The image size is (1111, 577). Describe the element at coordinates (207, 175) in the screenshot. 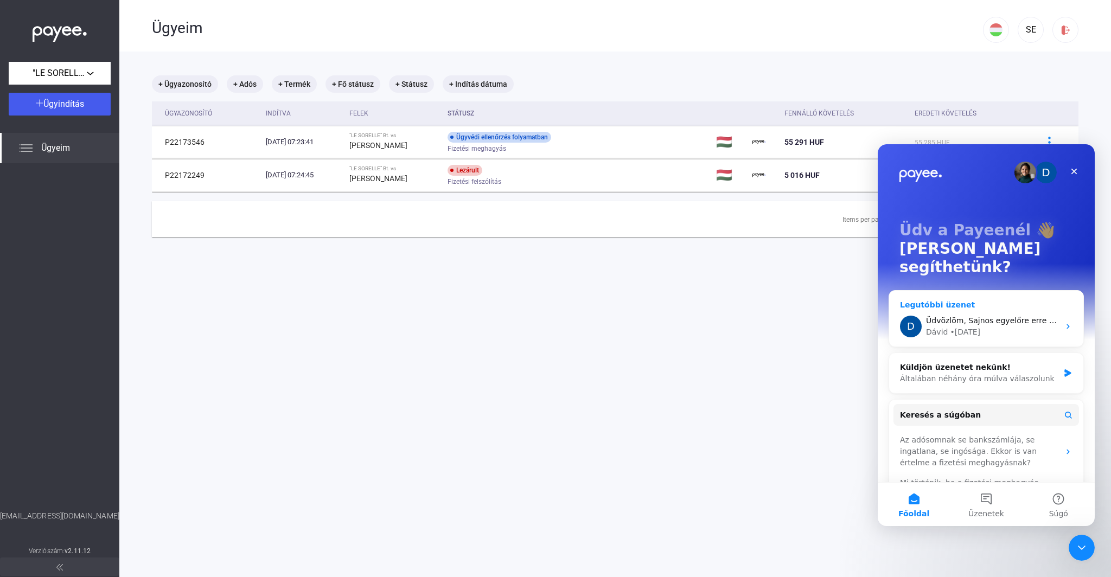

I see `td: P22172249` at that location.